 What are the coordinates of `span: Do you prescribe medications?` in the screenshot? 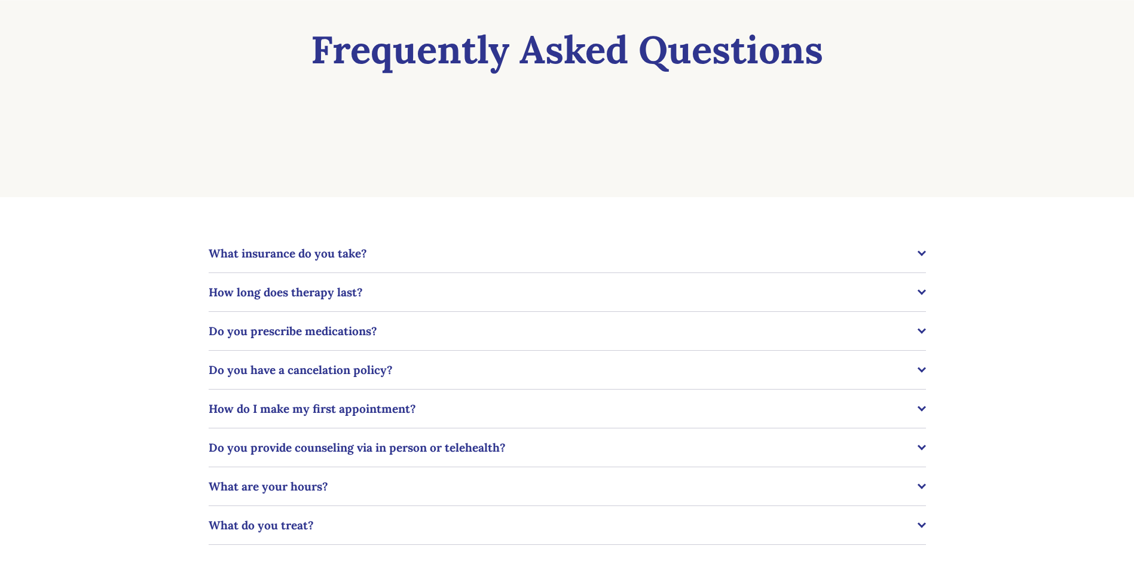 It's located at (563, 331).